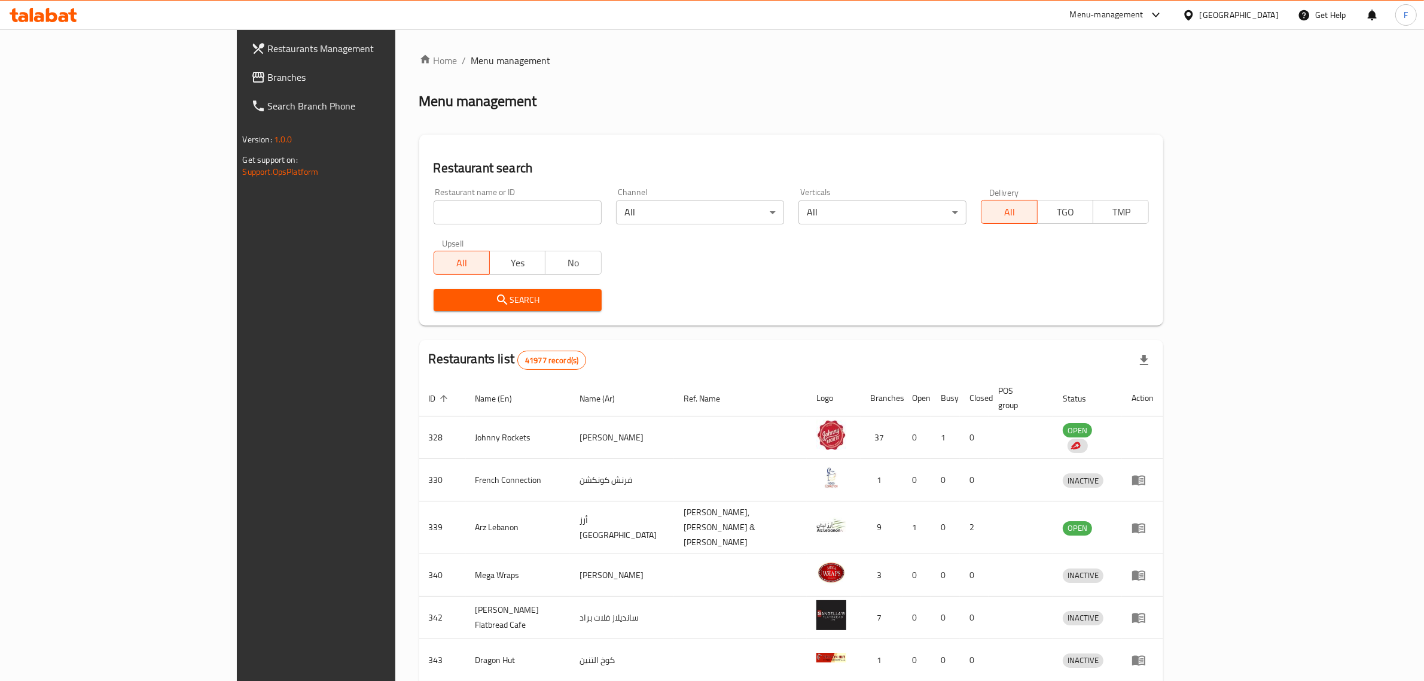 Image resolution: width=1424 pixels, height=681 pixels. I want to click on span: Version:, so click(257, 139).